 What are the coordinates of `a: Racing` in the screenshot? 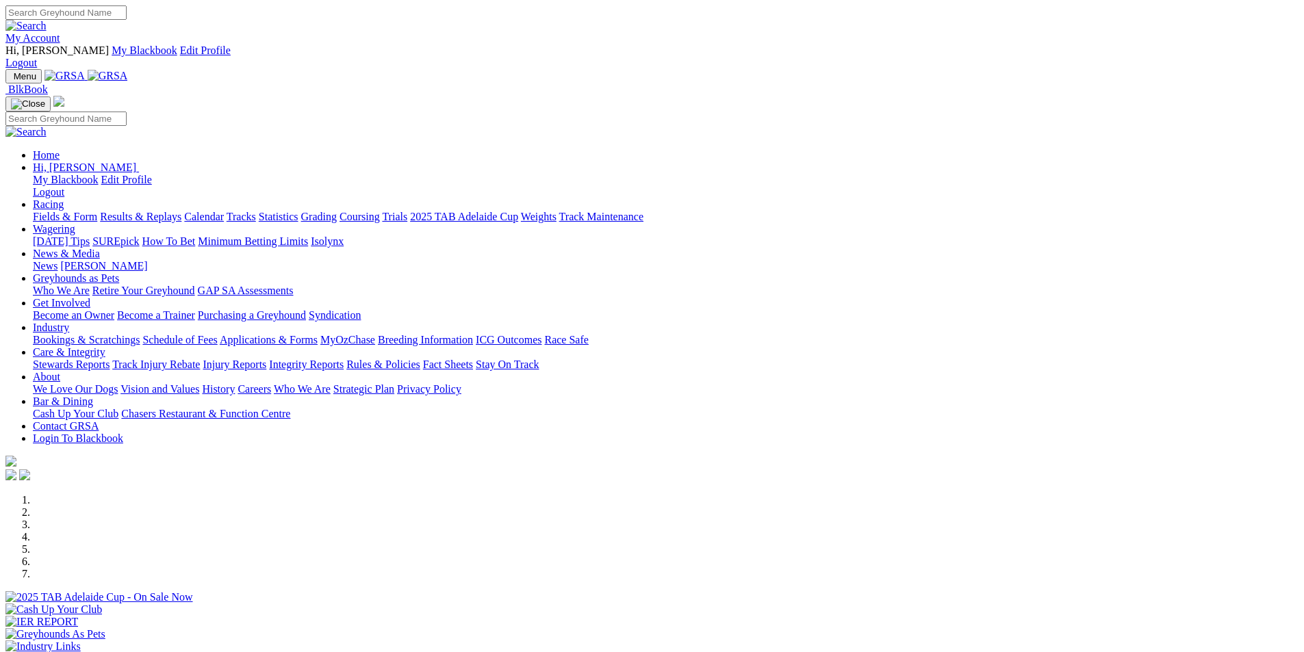 It's located at (48, 204).